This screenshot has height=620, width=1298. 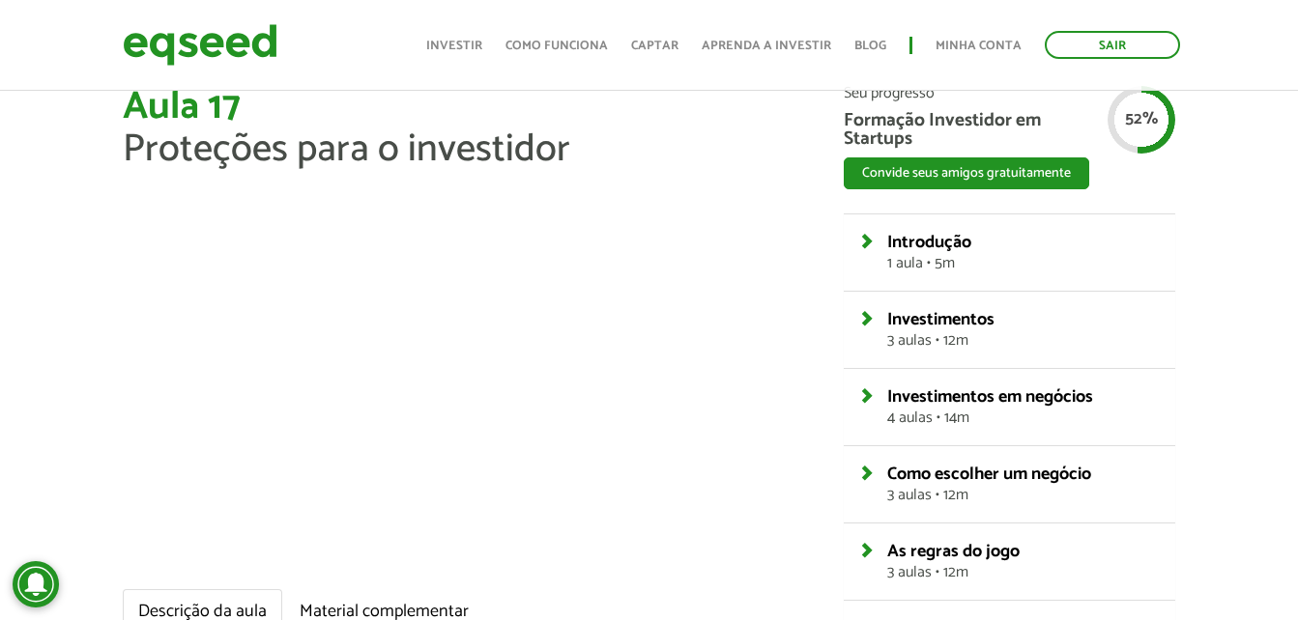 What do you see at coordinates (1009, 129) in the screenshot?
I see `span: Formação Investidor em Startups` at bounding box center [1009, 129].